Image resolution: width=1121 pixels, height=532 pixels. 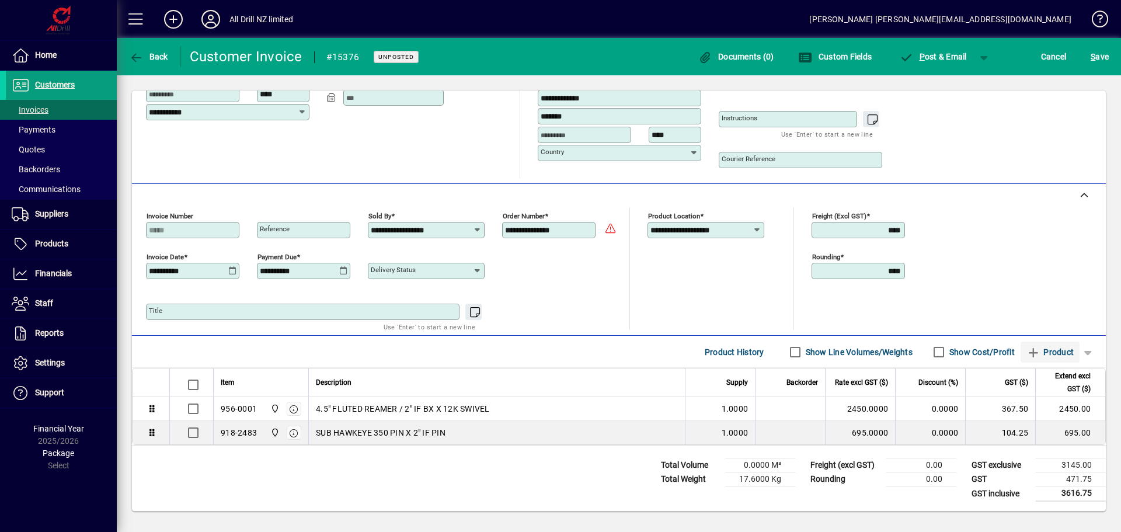 What do you see at coordinates (1001, 480) in the screenshot?
I see `td: GST` at bounding box center [1001, 480].